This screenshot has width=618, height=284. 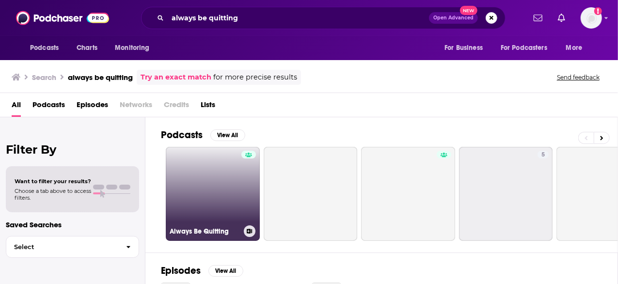 What do you see at coordinates (202, 271) in the screenshot?
I see `a: EpisodesView All` at bounding box center [202, 271].